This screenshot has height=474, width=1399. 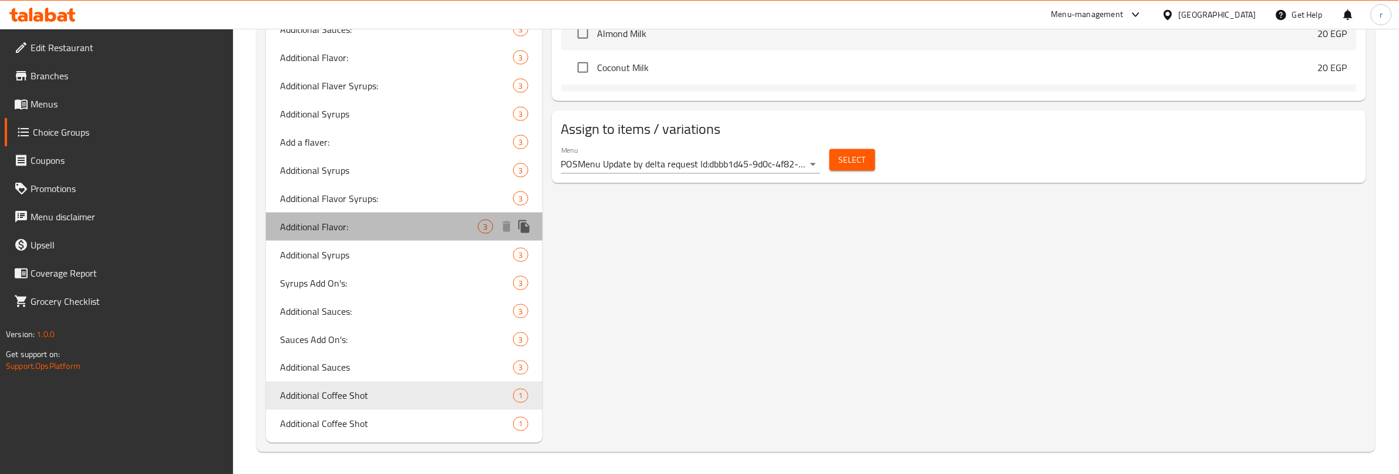 What do you see at coordinates (1087, 15) in the screenshot?
I see `div: Menu-management` at bounding box center [1087, 15].